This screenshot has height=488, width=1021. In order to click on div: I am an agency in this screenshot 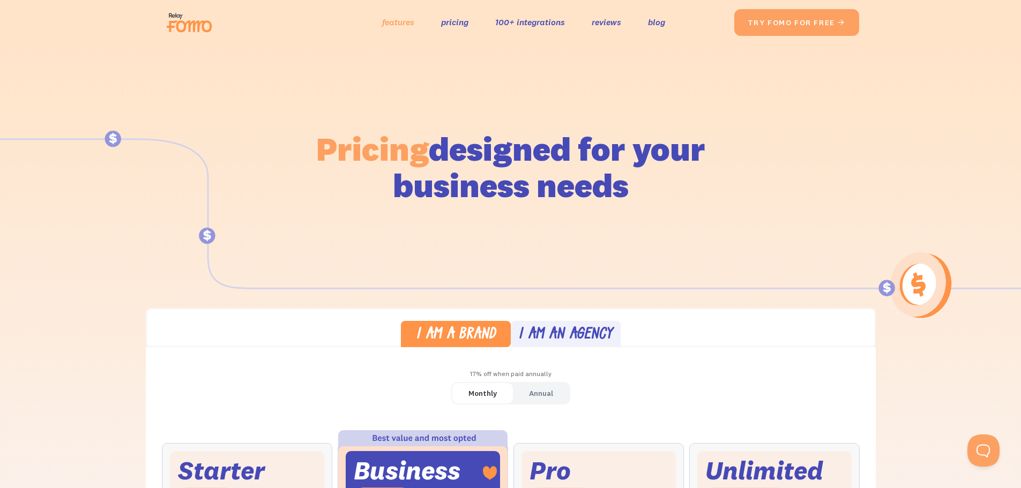, I will do `click(565, 335)`.